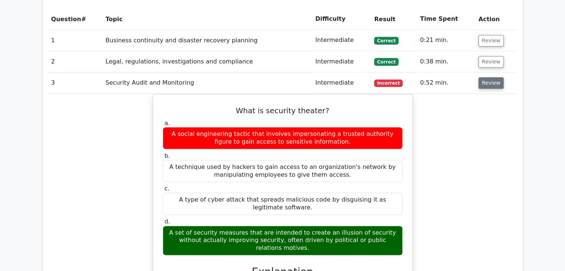 The height and width of the screenshot is (271, 565). Describe the element at coordinates (75, 62) in the screenshot. I see `td: 2` at that location.